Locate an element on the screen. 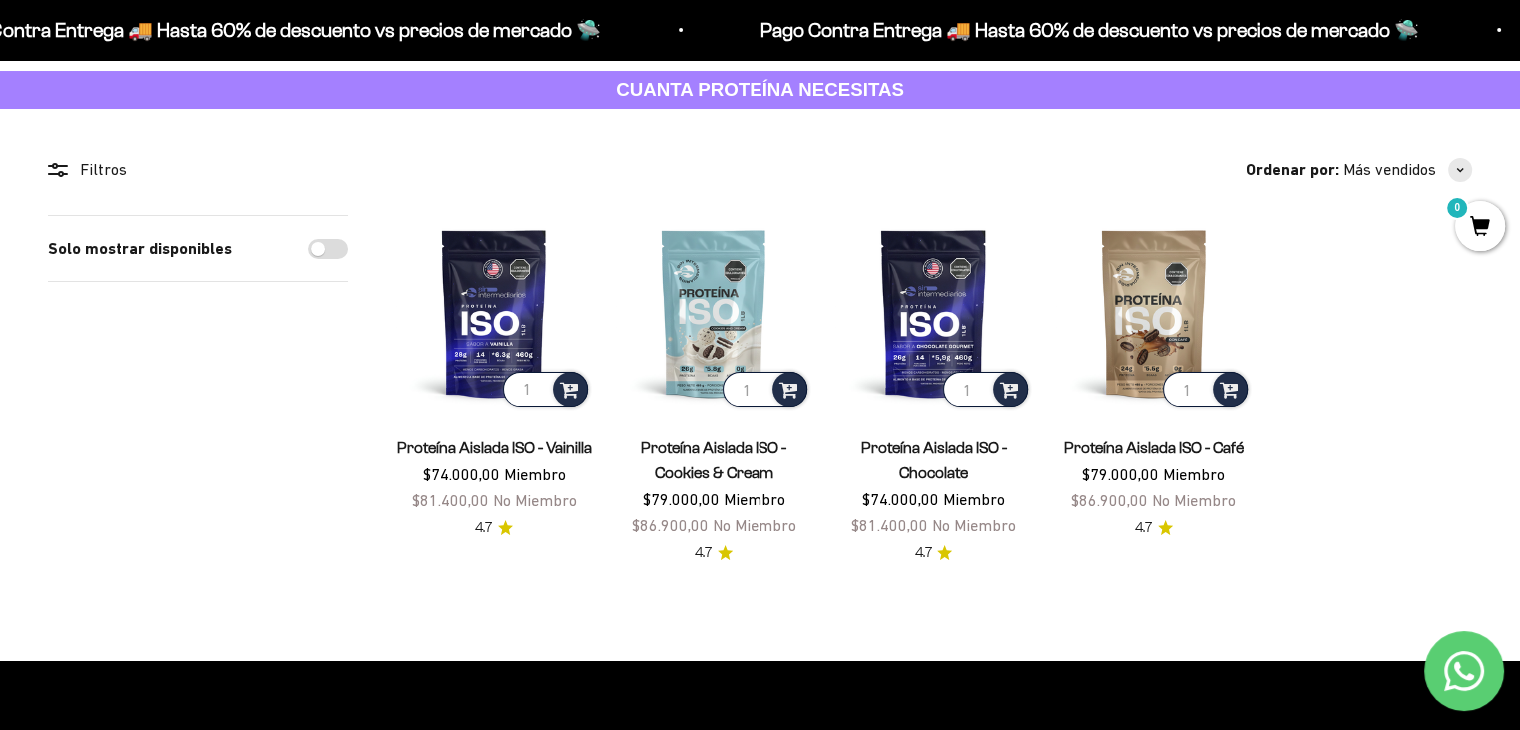  span: Más vendidos is located at coordinates (1389, 170).